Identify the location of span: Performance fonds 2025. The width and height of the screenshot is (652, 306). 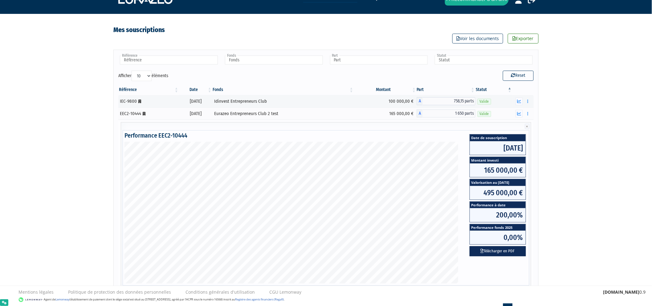
(498, 227).